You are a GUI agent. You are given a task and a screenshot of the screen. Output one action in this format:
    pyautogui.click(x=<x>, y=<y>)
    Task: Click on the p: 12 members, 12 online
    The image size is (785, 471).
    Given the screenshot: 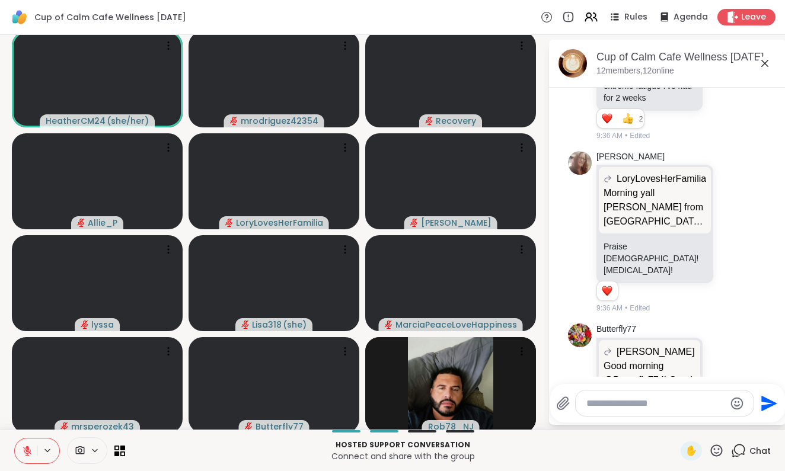 What is the action you would take?
    pyautogui.click(x=635, y=71)
    